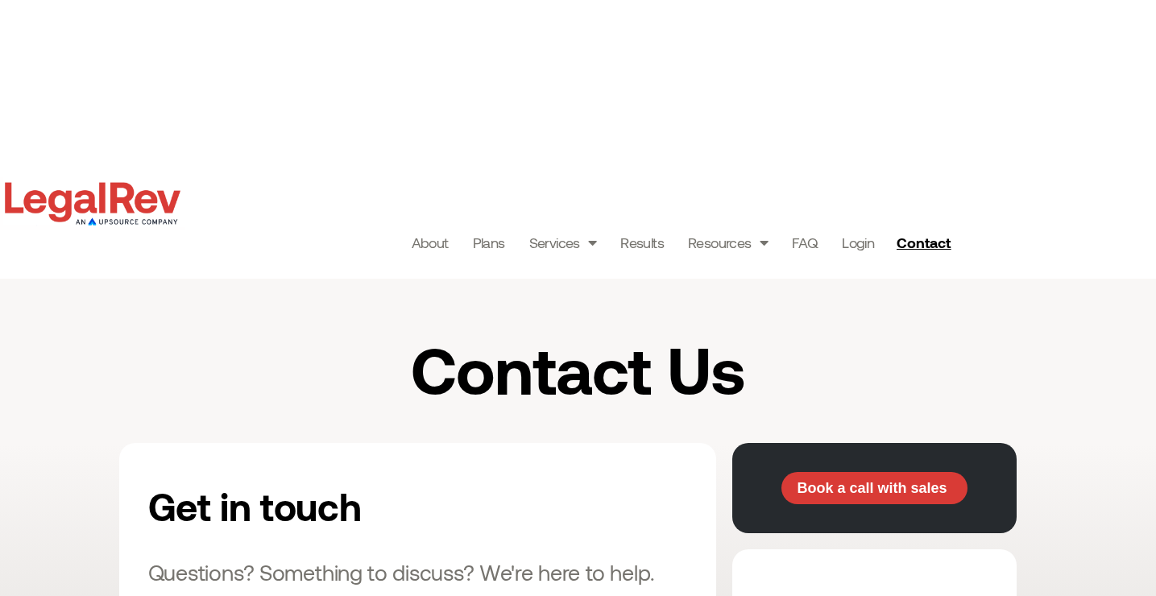 This screenshot has height=596, width=1156. Describe the element at coordinates (643, 242) in the screenshot. I see `nav: Menu` at that location.